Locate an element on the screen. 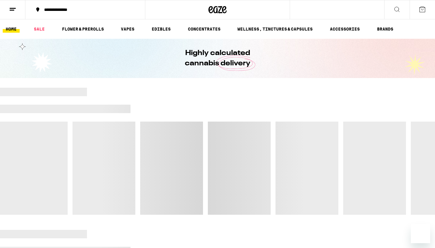 The width and height of the screenshot is (435, 248). a: SALE is located at coordinates (39, 29).